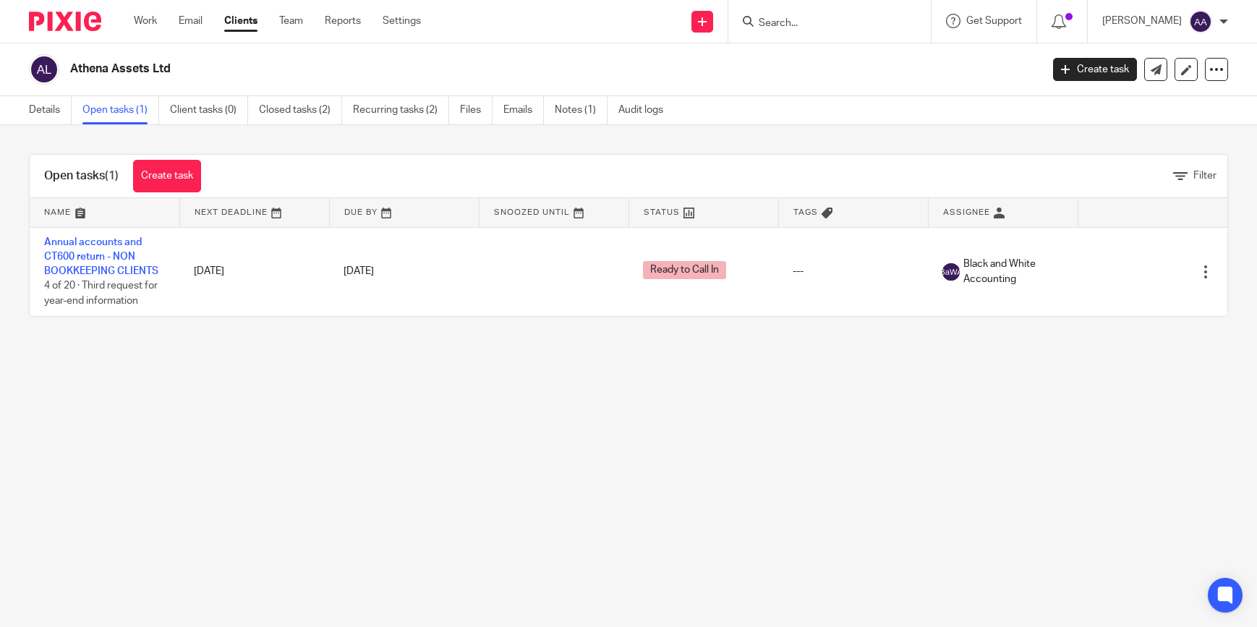 This screenshot has width=1257, height=627. I want to click on a: Details, so click(50, 110).